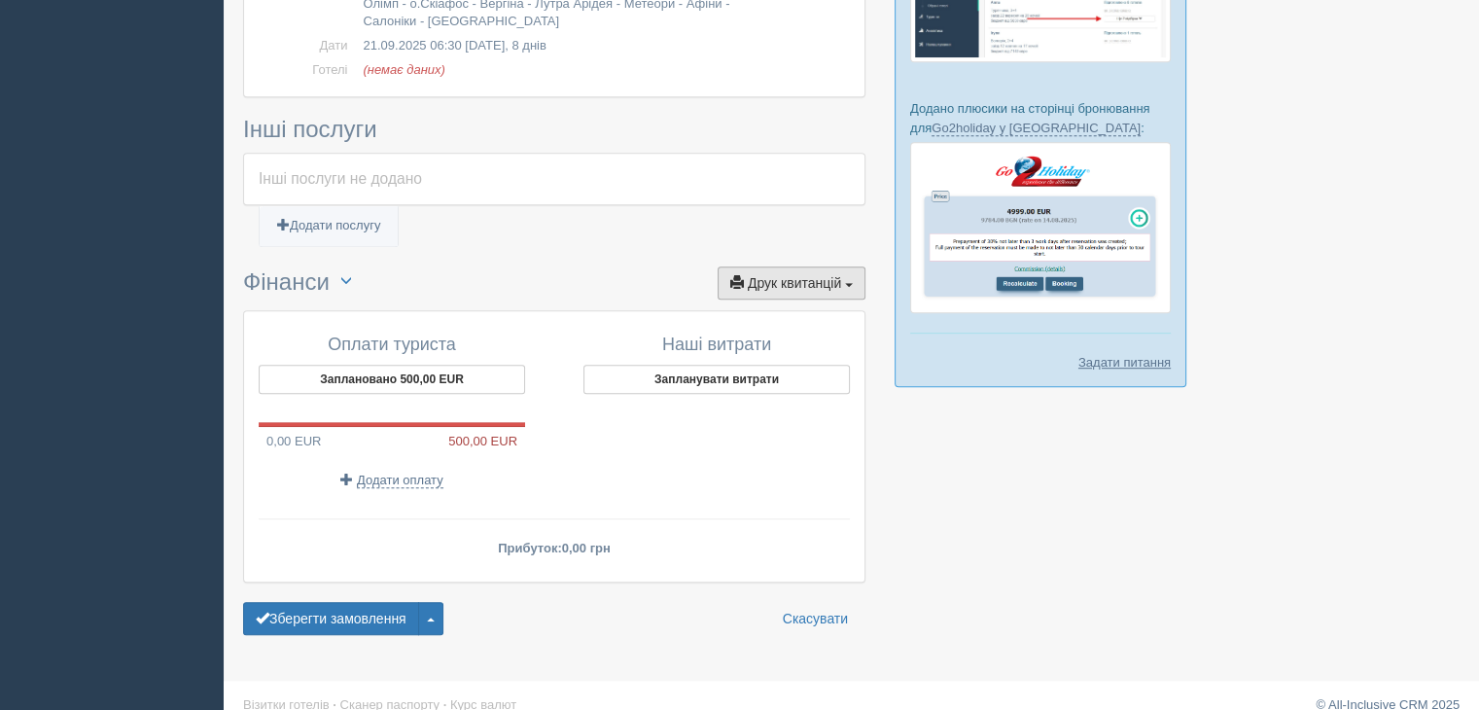 Image resolution: width=1479 pixels, height=710 pixels. I want to click on p: Прибуток:, so click(554, 547).